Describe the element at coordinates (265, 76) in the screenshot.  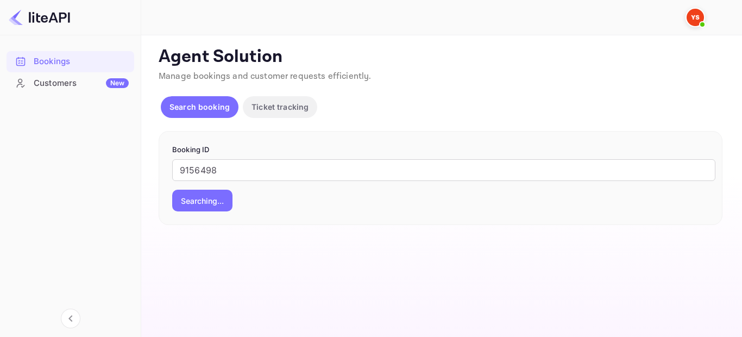
I see `span: Manage bookings and customer requests efficiently.` at that location.